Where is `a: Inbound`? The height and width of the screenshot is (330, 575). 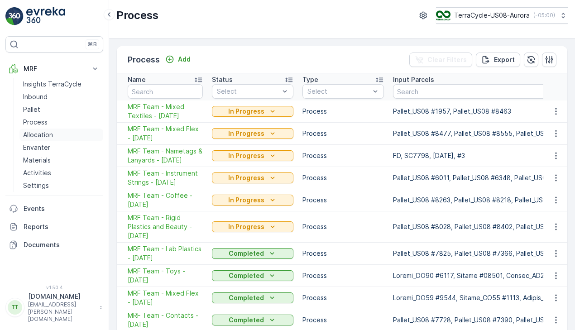
a: Inbound is located at coordinates (61, 97).